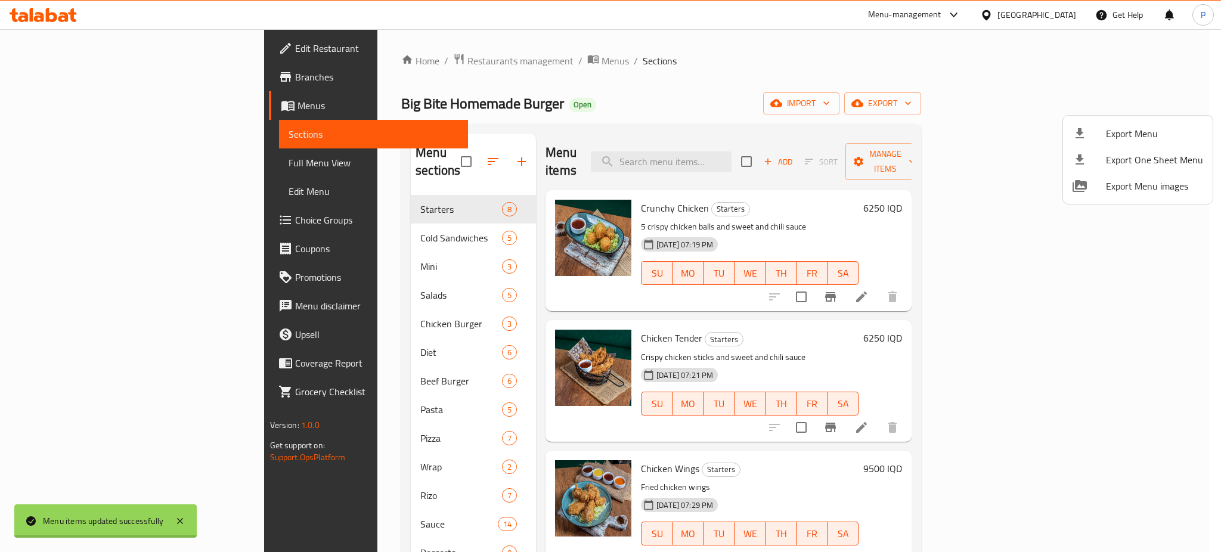  What do you see at coordinates (1154, 186) in the screenshot?
I see `span: Export Menu images` at bounding box center [1154, 186].